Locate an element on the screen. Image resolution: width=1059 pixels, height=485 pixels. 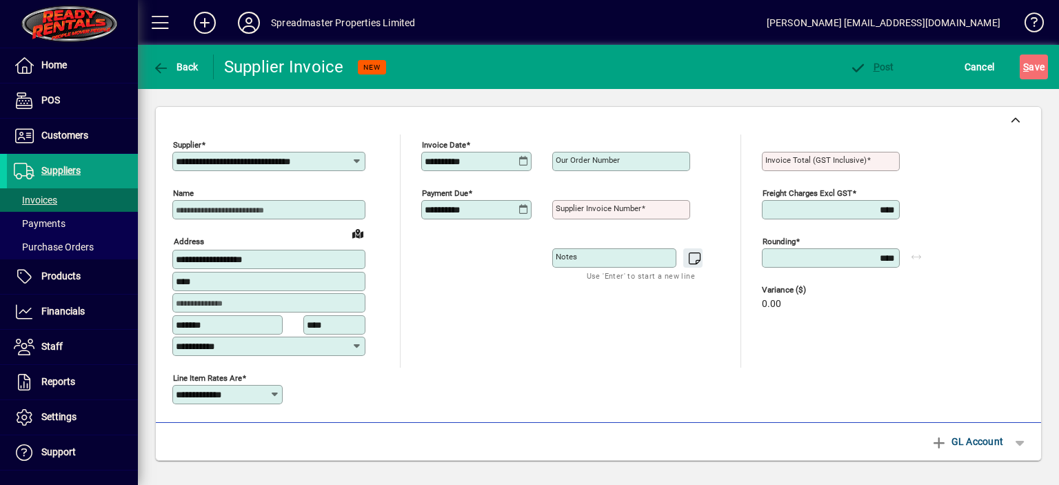
a: Financials is located at coordinates (72, 312).